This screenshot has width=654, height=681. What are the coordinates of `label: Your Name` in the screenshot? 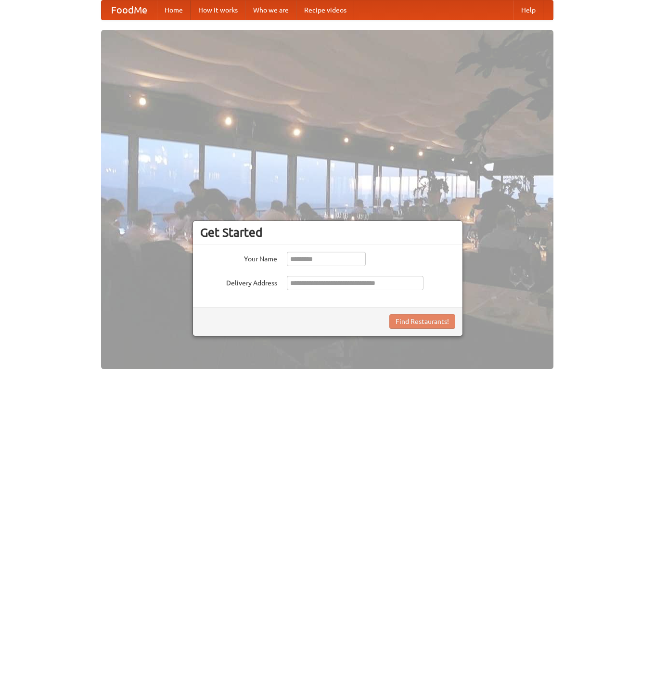 It's located at (239, 257).